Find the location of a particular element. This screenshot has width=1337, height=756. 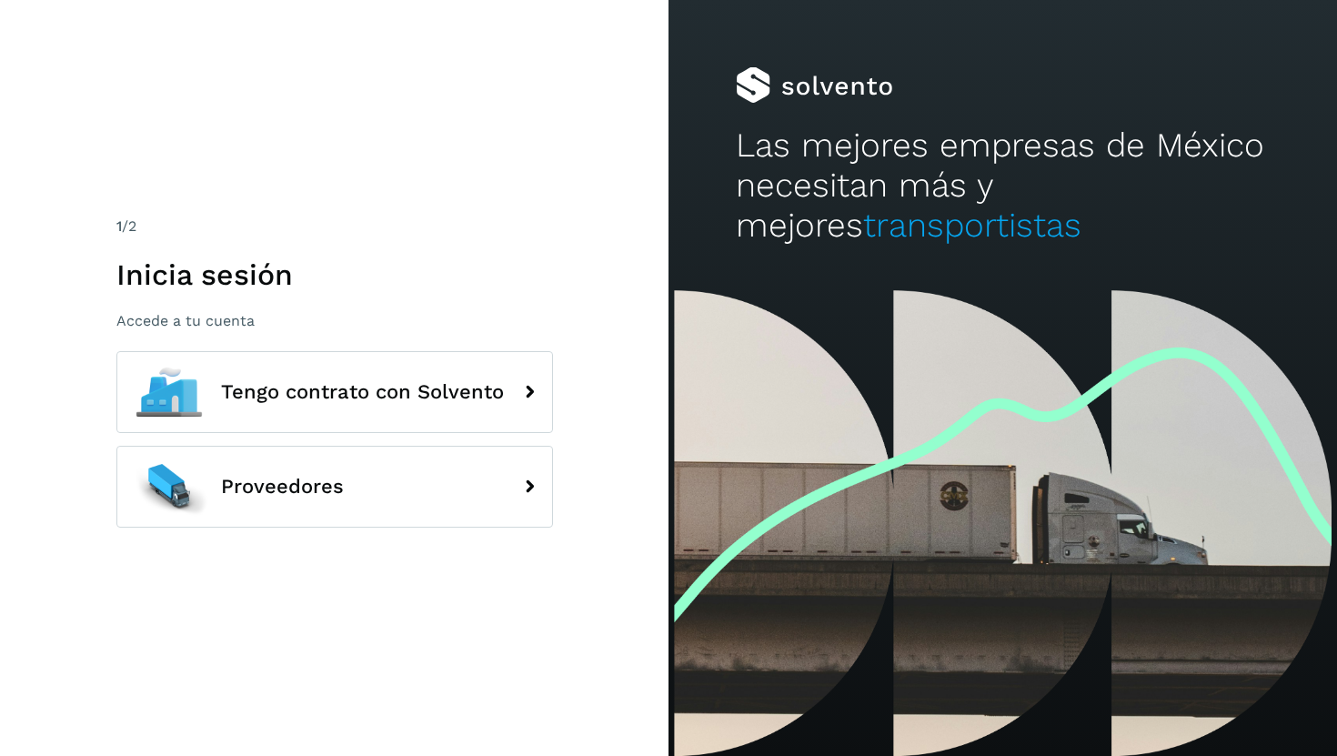

span: Proveedores is located at coordinates (282, 487).